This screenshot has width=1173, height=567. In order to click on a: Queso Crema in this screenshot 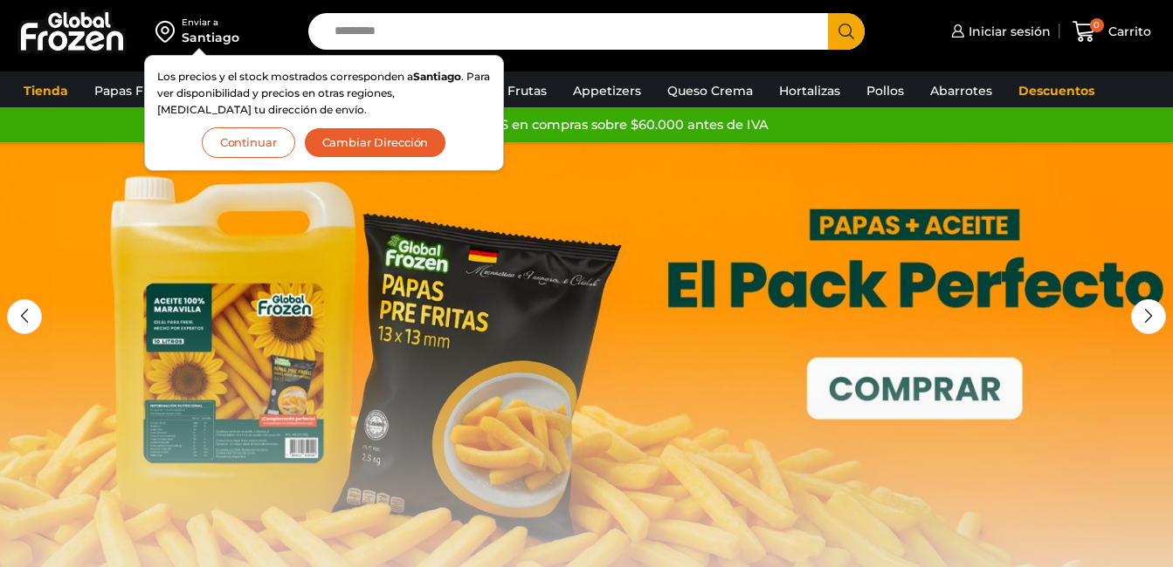, I will do `click(710, 91)`.